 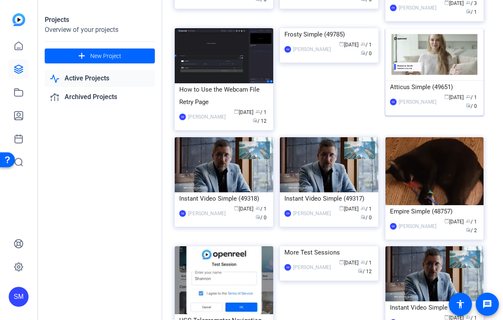 I want to click on div: Instant Video Simple (49318), so click(x=224, y=198).